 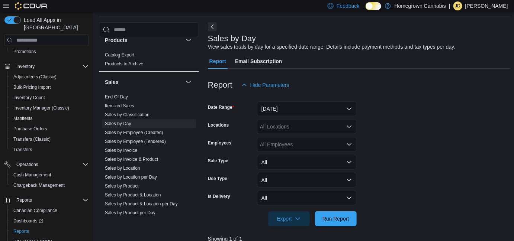 What do you see at coordinates (116, 97) in the screenshot?
I see `a: End Of Day` at bounding box center [116, 97].